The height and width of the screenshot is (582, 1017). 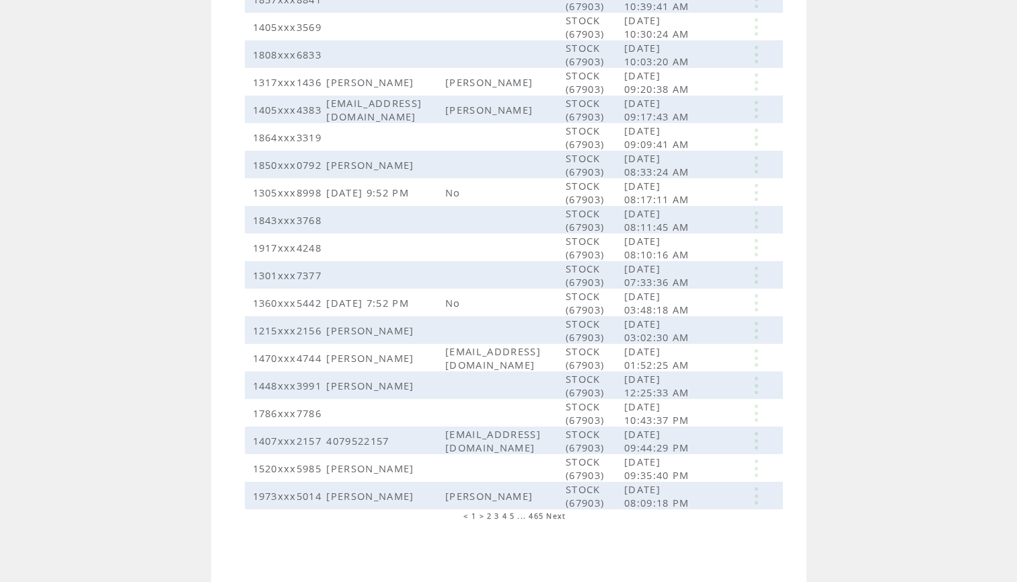 I want to click on span: 1850xxx0792, so click(x=289, y=165).